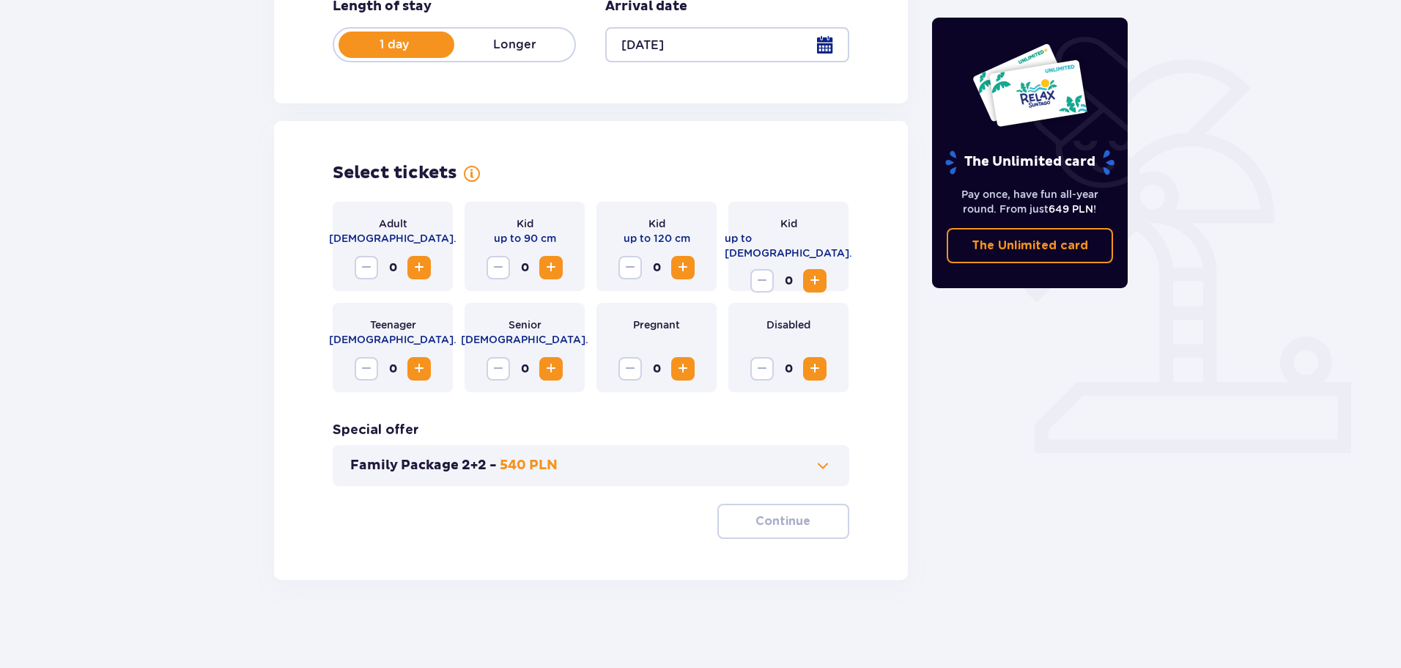 The height and width of the screenshot is (668, 1401). What do you see at coordinates (525, 238) in the screenshot?
I see `p: up to 90 cm` at bounding box center [525, 238].